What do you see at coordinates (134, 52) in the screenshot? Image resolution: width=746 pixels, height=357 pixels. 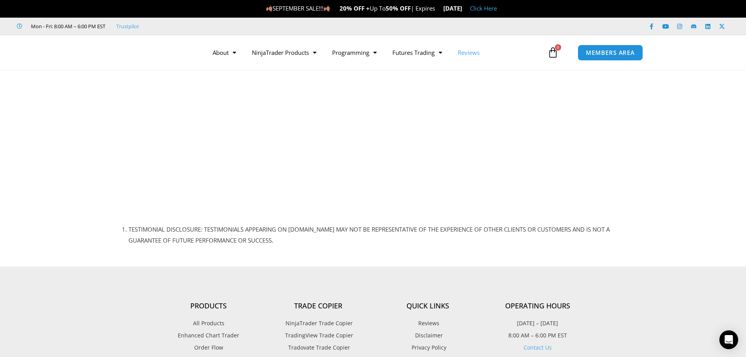 I see `img: LogoAI | Affordable Indicators – NinjaTrader` at bounding box center [134, 52].